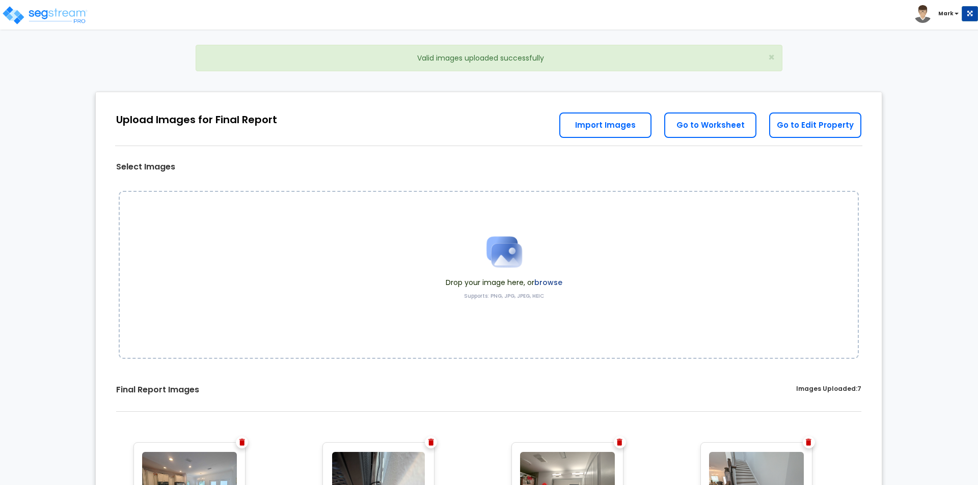 This screenshot has height=485, width=978. I want to click on a: Go to Edit Property, so click(815, 125).